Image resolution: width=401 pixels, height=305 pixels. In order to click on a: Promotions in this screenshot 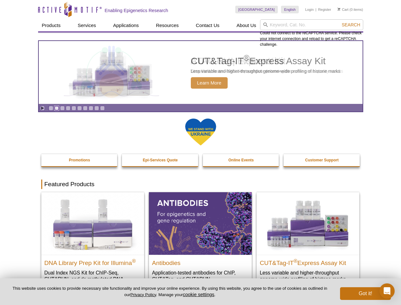, I will do `click(80, 160)`.